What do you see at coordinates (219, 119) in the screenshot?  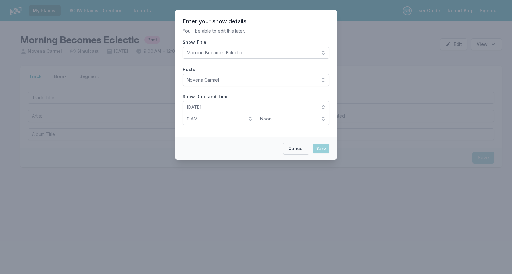 I see `button: 9 AM` at bounding box center [219, 119].